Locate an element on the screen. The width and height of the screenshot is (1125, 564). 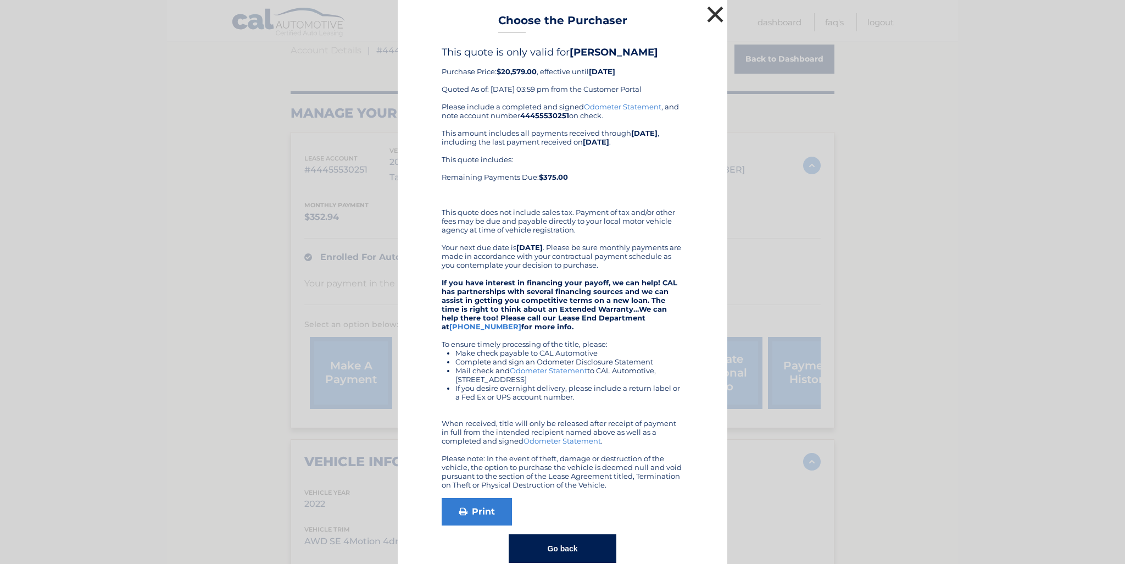
h3: Choose the Purchaser is located at coordinates (562, 23).